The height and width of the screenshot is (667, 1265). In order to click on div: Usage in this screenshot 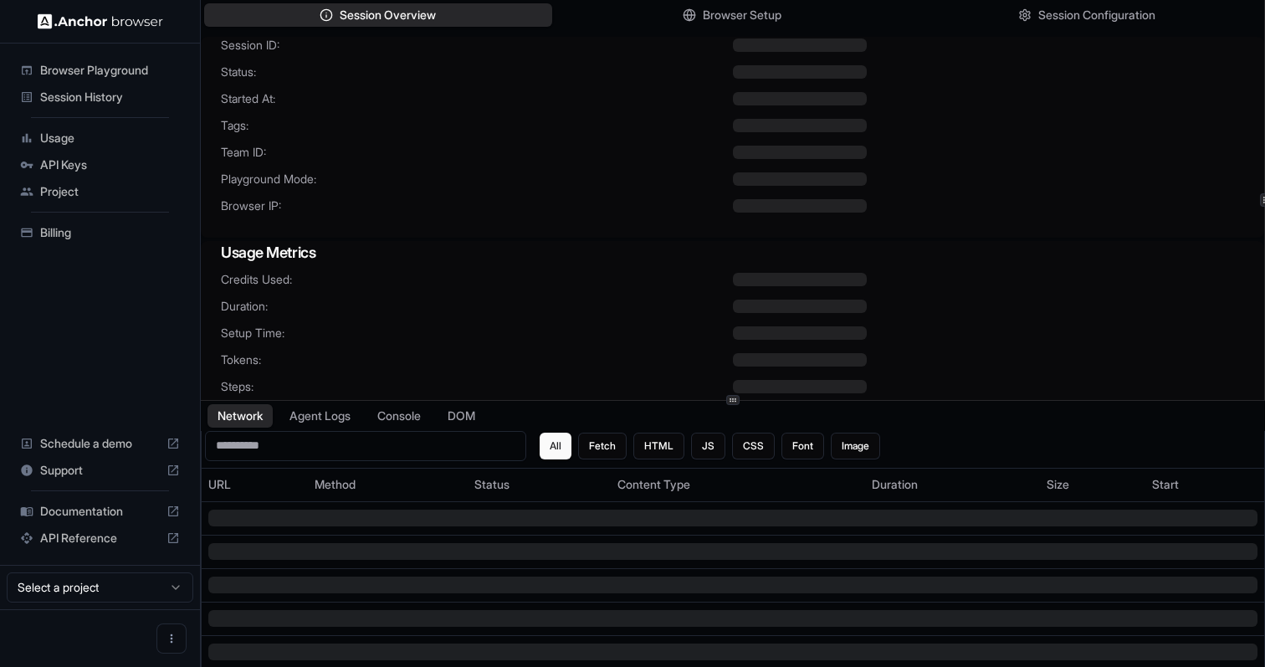, I will do `click(100, 138)`.